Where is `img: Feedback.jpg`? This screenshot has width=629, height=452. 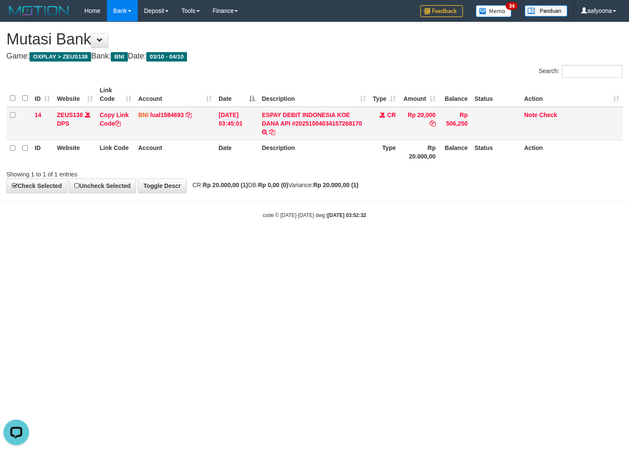 img: Feedback.jpg is located at coordinates (441, 11).